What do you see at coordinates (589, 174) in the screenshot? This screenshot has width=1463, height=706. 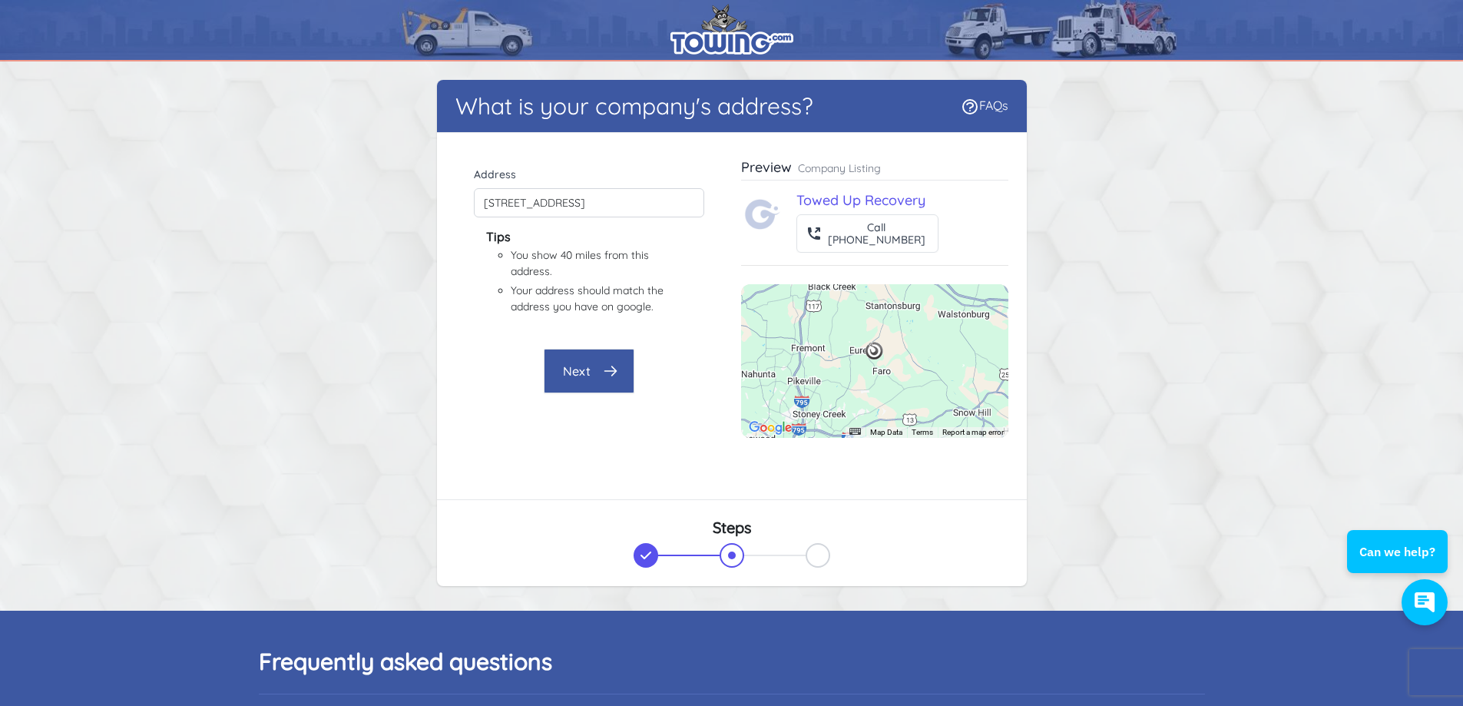 I see `label: Address` at bounding box center [589, 174].